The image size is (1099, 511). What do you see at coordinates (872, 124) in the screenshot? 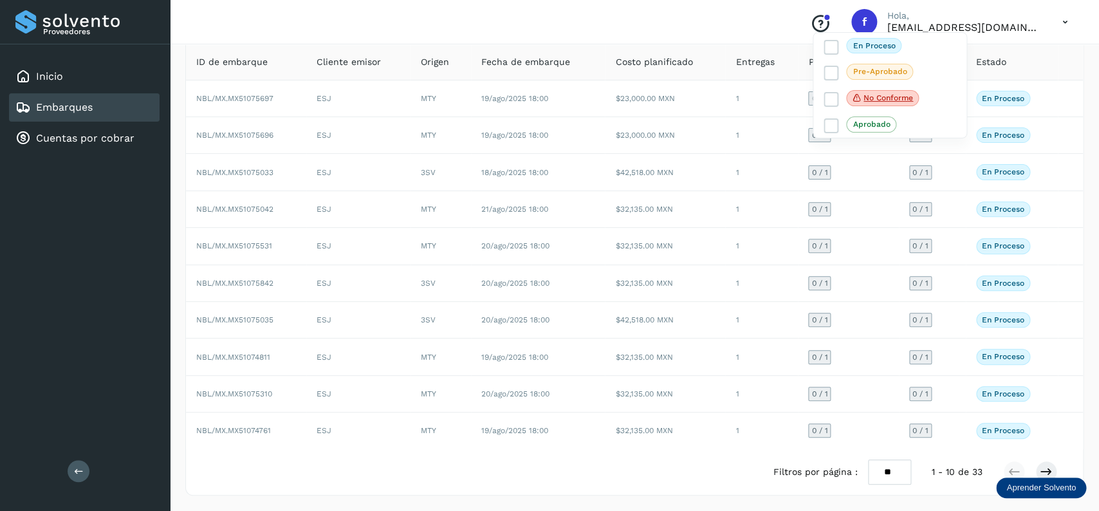
I see `p: Aprobado` at bounding box center [872, 124].